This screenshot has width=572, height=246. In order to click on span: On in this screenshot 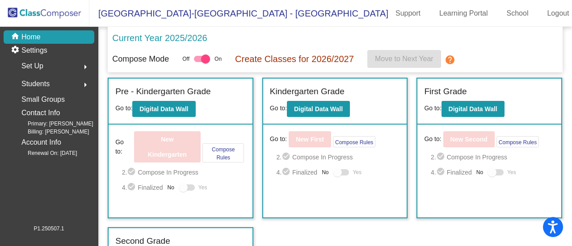, I will do `click(218, 59)`.